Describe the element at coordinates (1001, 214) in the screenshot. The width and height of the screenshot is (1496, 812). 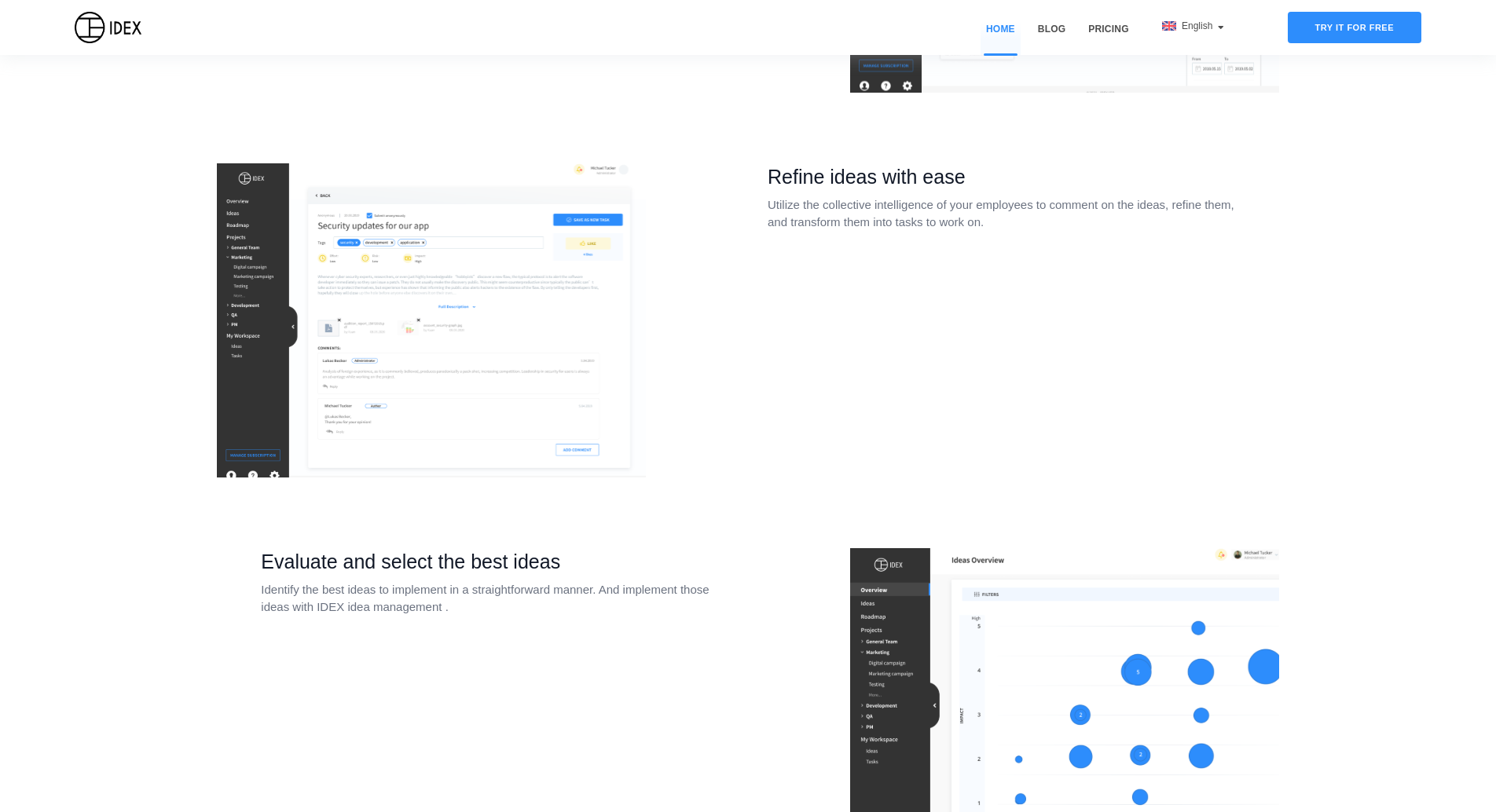
I see `p: Utilize the collective intelligence of your employees to comment on the ideas, refine them, and t...` at that location.